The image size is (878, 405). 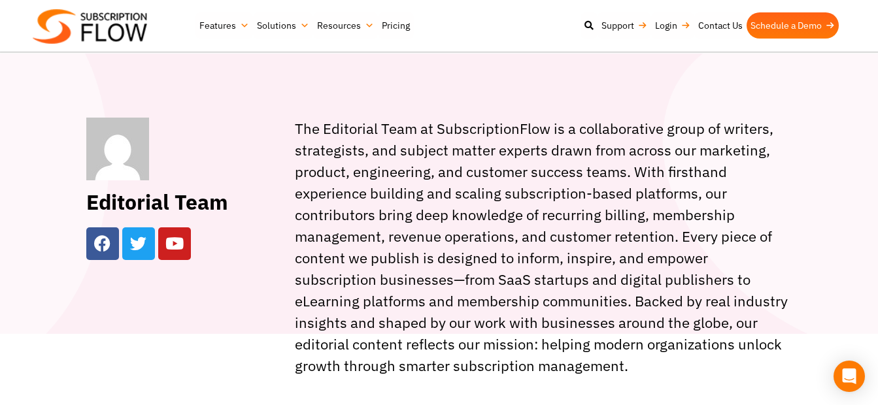 I want to click on a: Pricing, so click(x=395, y=25).